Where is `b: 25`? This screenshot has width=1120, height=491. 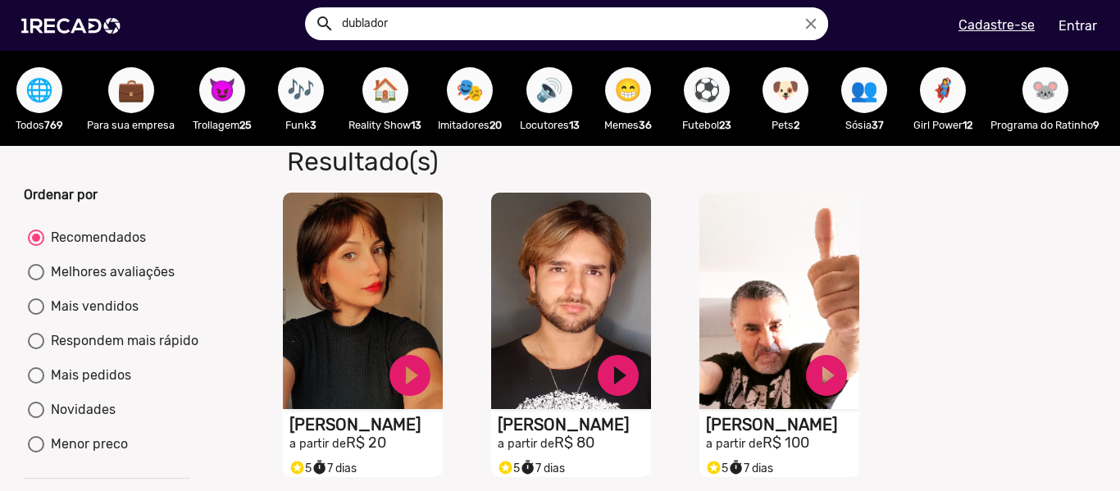 b: 25 is located at coordinates (245, 125).